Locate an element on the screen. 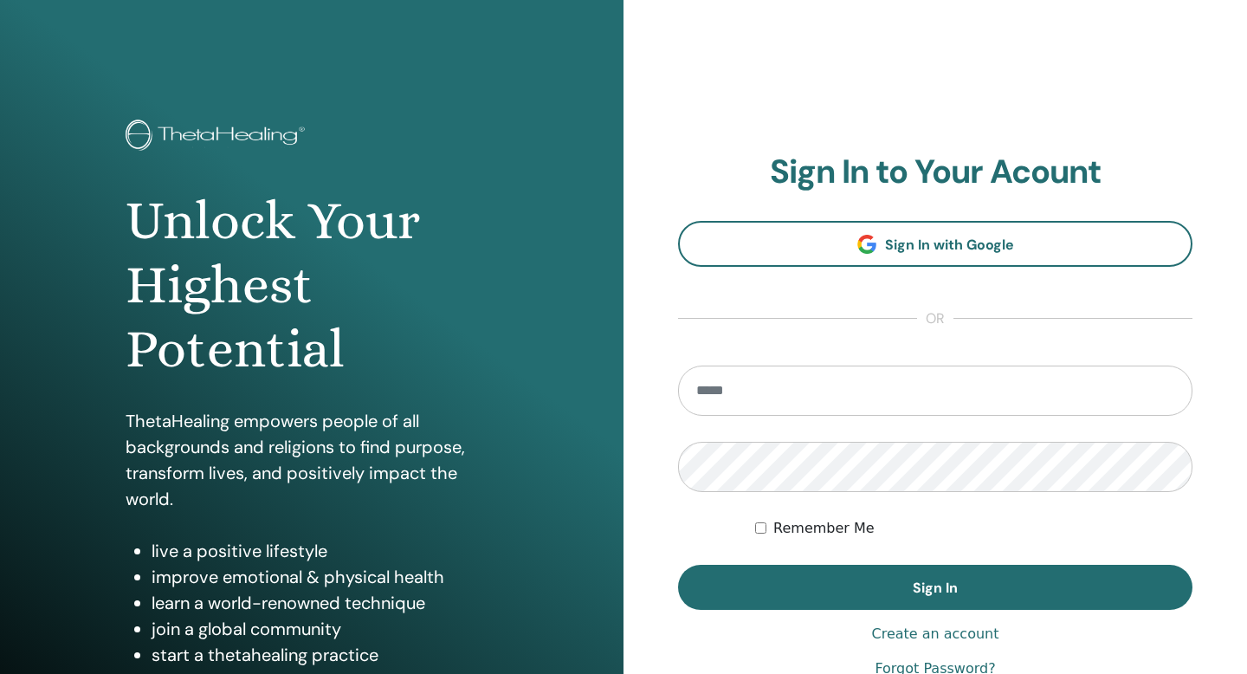 The image size is (1247, 674). li: live a positive lifestyle is located at coordinates (325, 551).